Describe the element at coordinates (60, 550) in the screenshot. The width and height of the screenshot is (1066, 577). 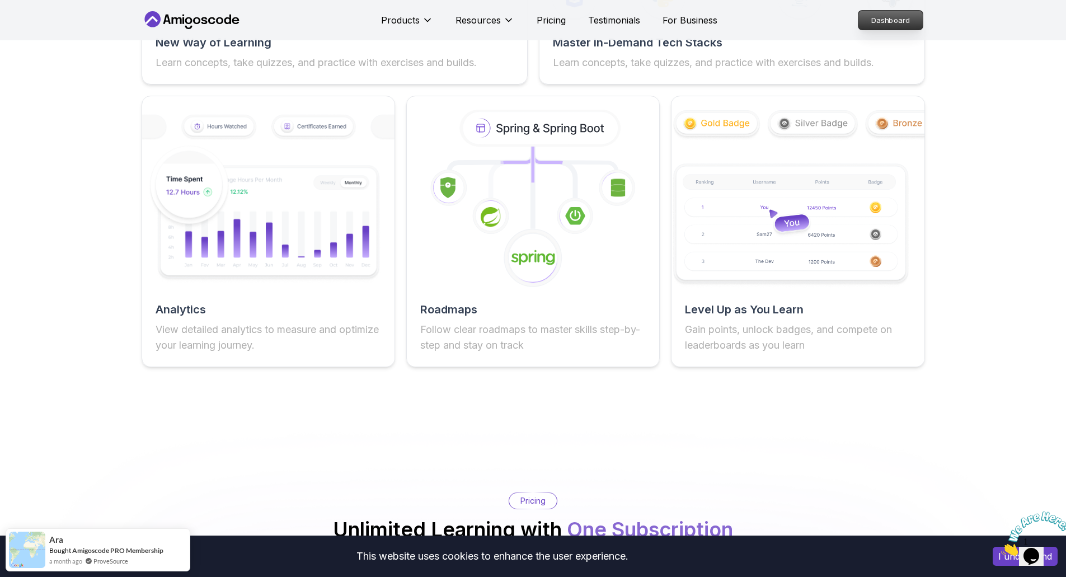
I see `span: Bought` at that location.